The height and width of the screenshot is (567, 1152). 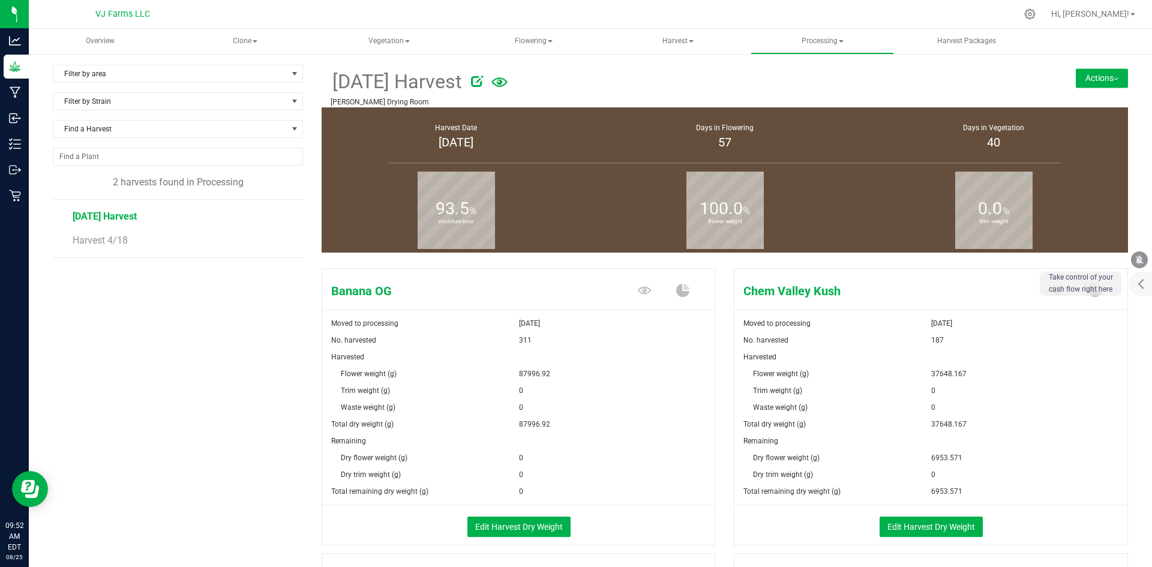 I want to click on div: Days in Vegetation, so click(x=994, y=128).